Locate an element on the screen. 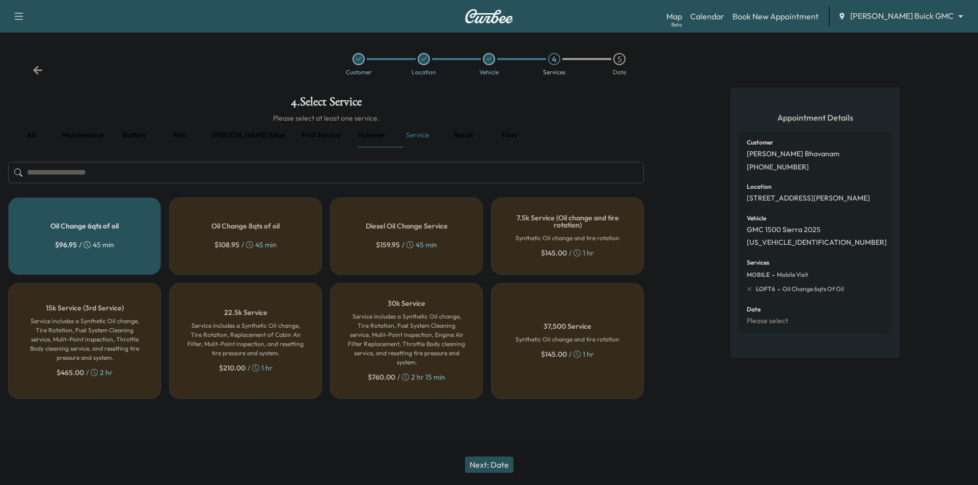 The height and width of the screenshot is (485, 978). div: Date is located at coordinates (619, 72).